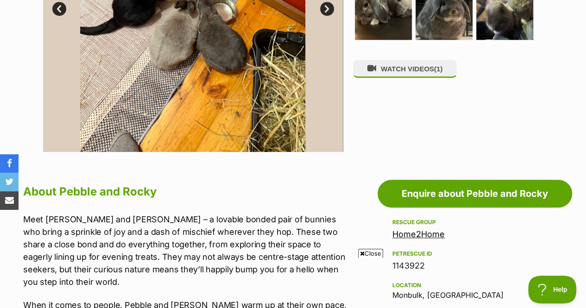 The height and width of the screenshot is (308, 586). What do you see at coordinates (438, 69) in the screenshot?
I see `span: (1)` at bounding box center [438, 69].